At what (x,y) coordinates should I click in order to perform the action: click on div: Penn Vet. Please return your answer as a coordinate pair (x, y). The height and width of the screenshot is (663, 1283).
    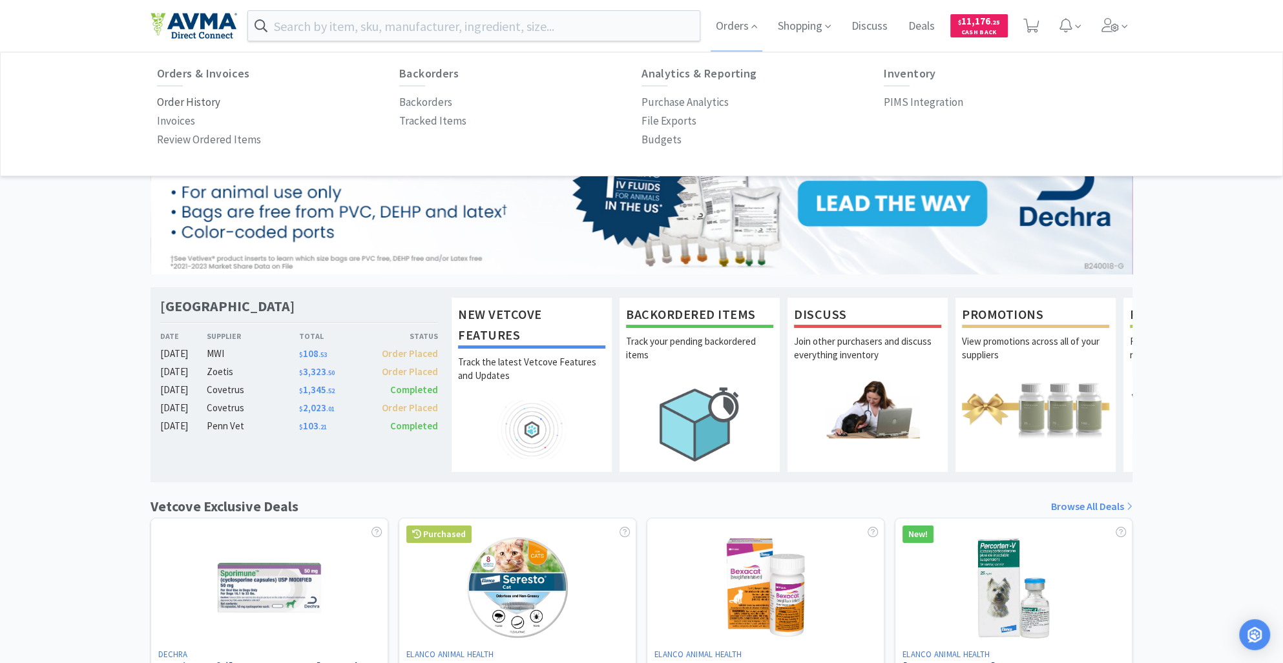
    Looking at the image, I should click on (253, 426).